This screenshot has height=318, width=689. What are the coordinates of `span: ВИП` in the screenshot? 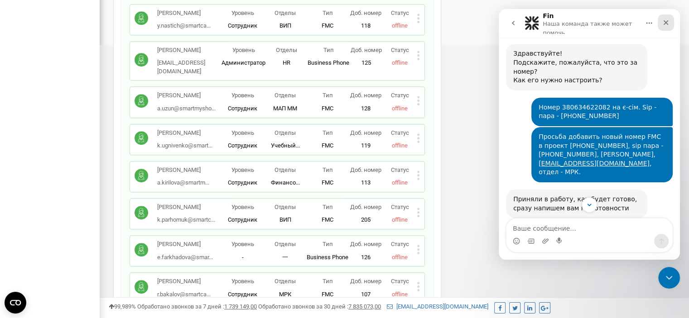 It's located at (285, 25).